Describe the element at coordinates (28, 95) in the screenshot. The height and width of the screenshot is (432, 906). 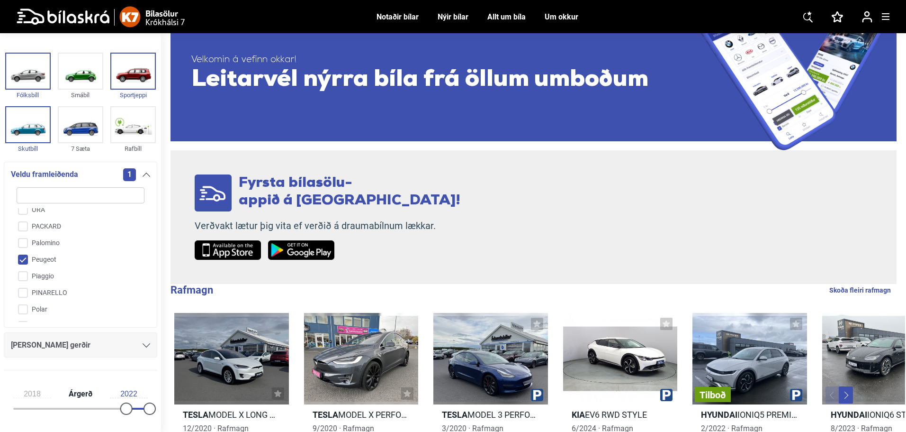
I see `div: Fólksbíll` at that location.